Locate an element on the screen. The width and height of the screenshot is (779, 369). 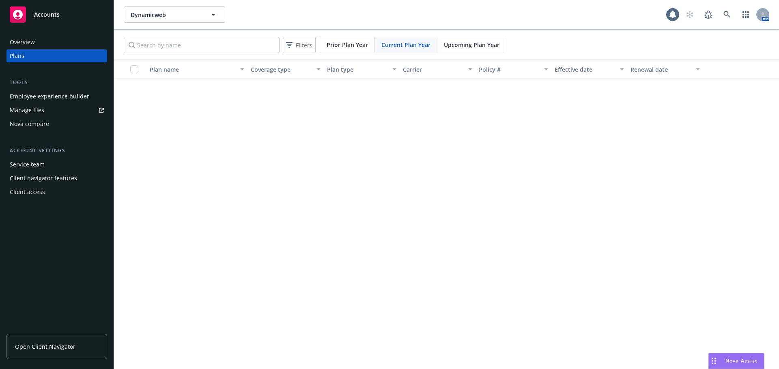
span: Nova Assist is located at coordinates (741, 361).